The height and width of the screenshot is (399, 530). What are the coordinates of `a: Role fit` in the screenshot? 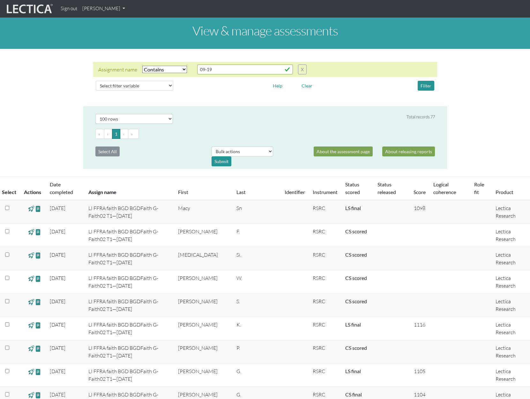 It's located at (479, 188).